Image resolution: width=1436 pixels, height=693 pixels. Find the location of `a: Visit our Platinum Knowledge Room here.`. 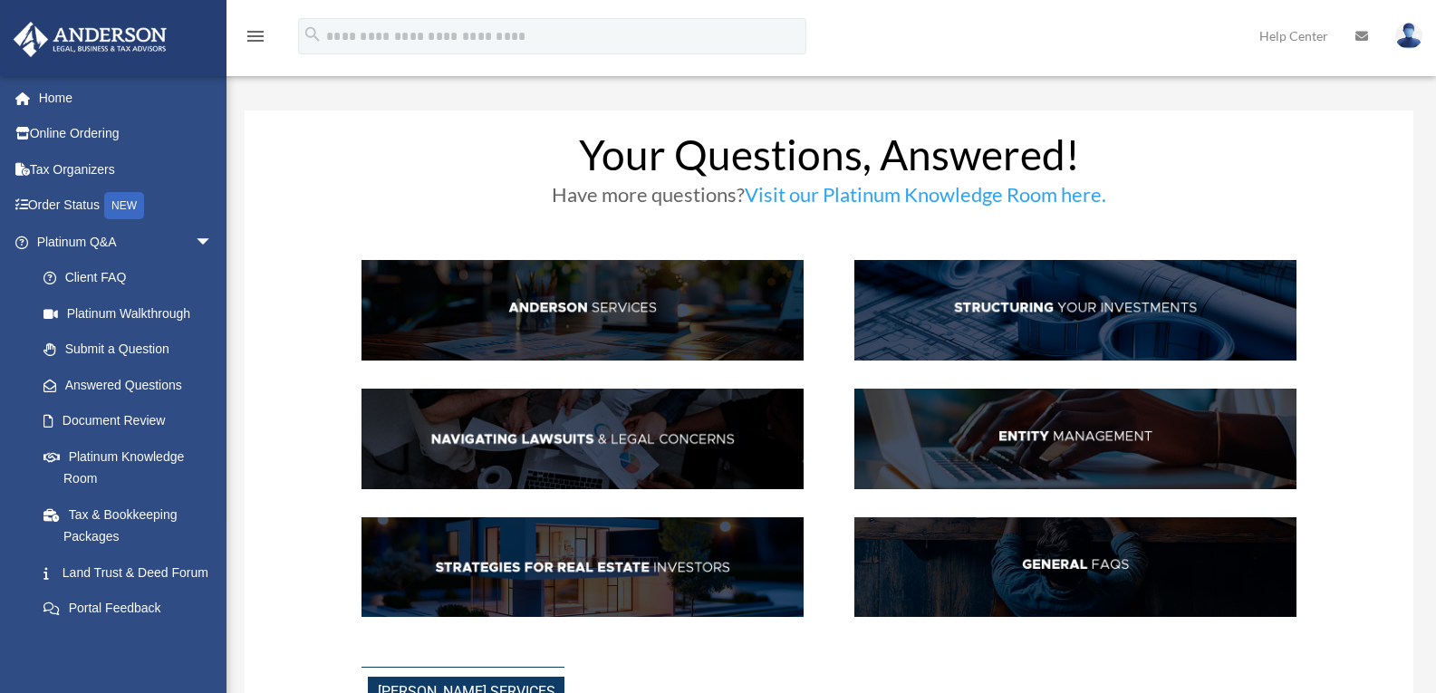

a: Visit our Platinum Knowledge Room here. is located at coordinates (925, 198).